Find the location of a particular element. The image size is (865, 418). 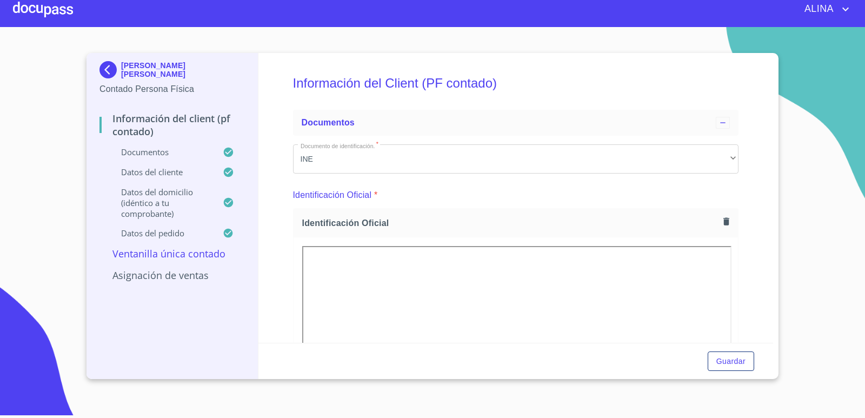

p: Documentos is located at coordinates (161, 152).